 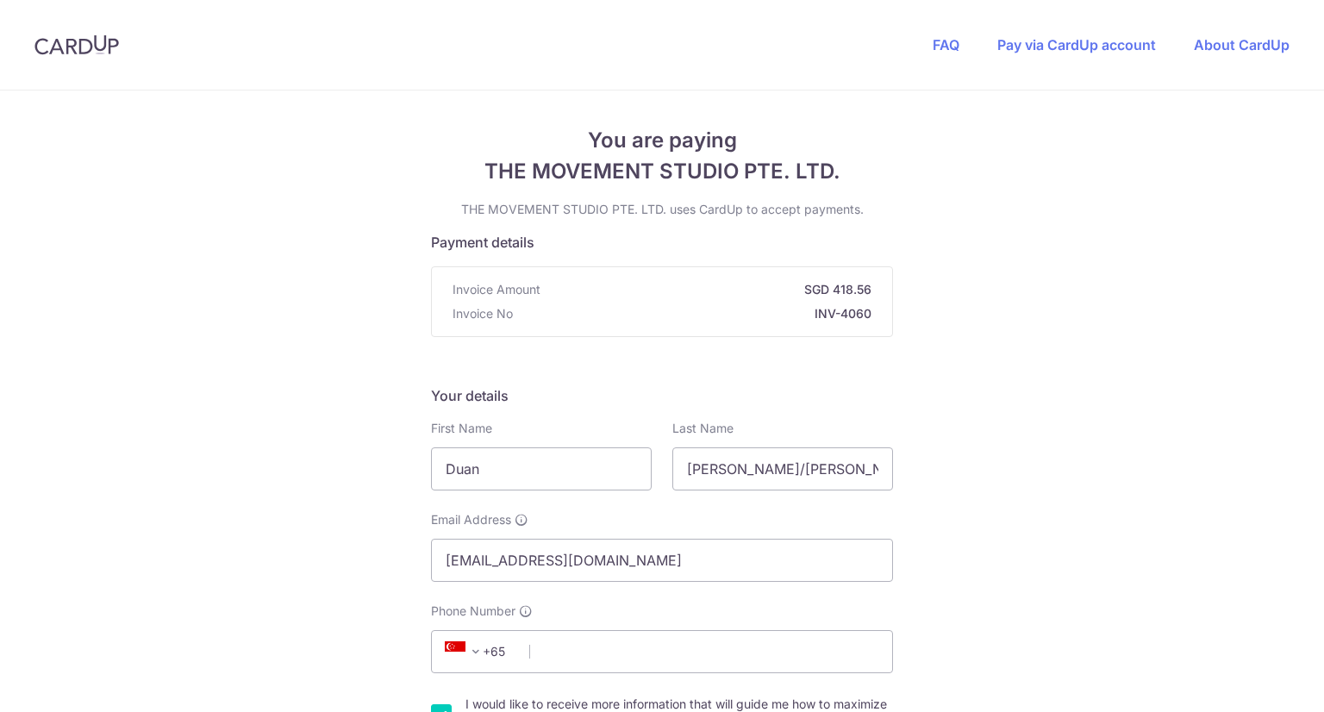 I want to click on span: Invoice Amount, so click(x=497, y=290).